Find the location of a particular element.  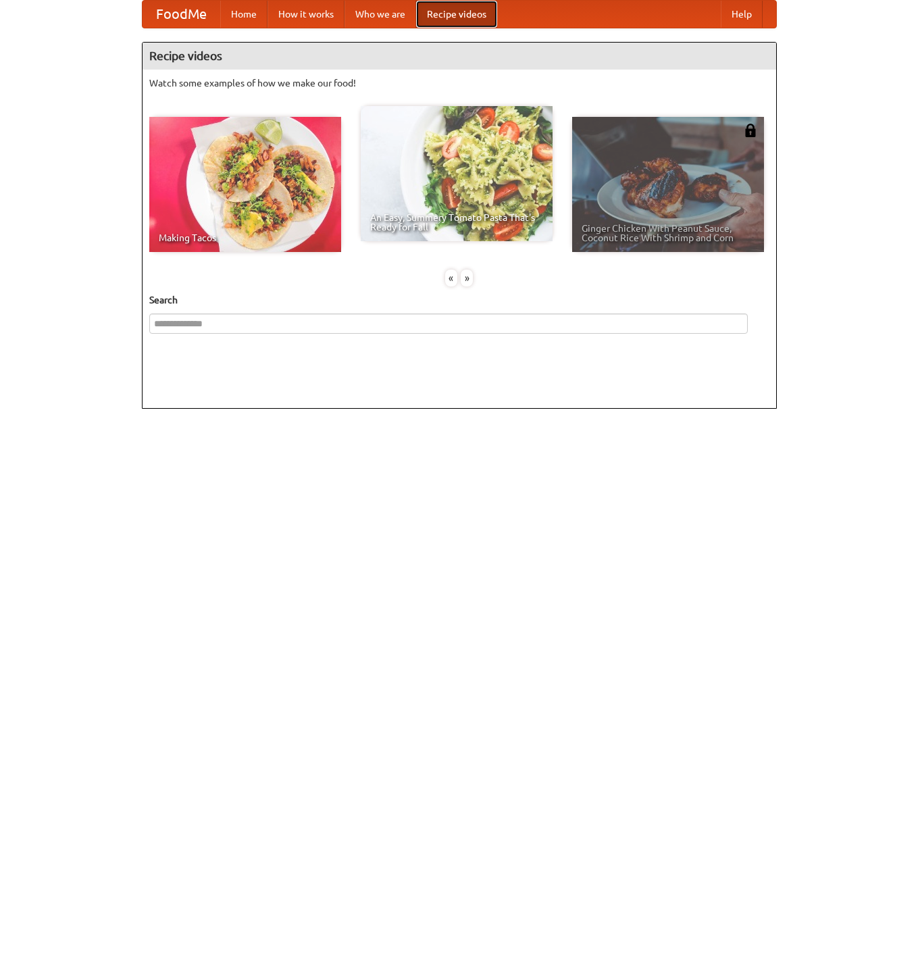

a: Home is located at coordinates (244, 14).